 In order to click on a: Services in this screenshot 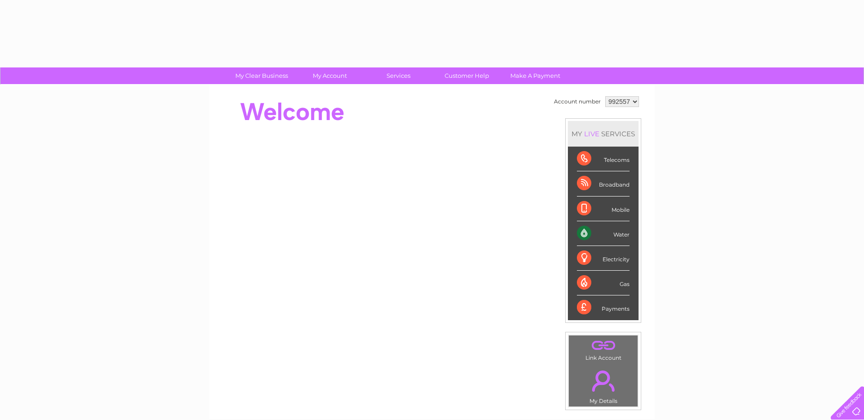, I will do `click(398, 76)`.